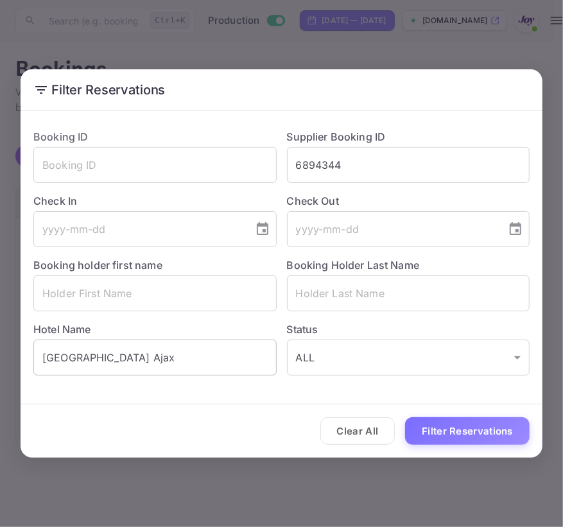  Describe the element at coordinates (468, 431) in the screenshot. I see `button: Filter Reservations` at that location.